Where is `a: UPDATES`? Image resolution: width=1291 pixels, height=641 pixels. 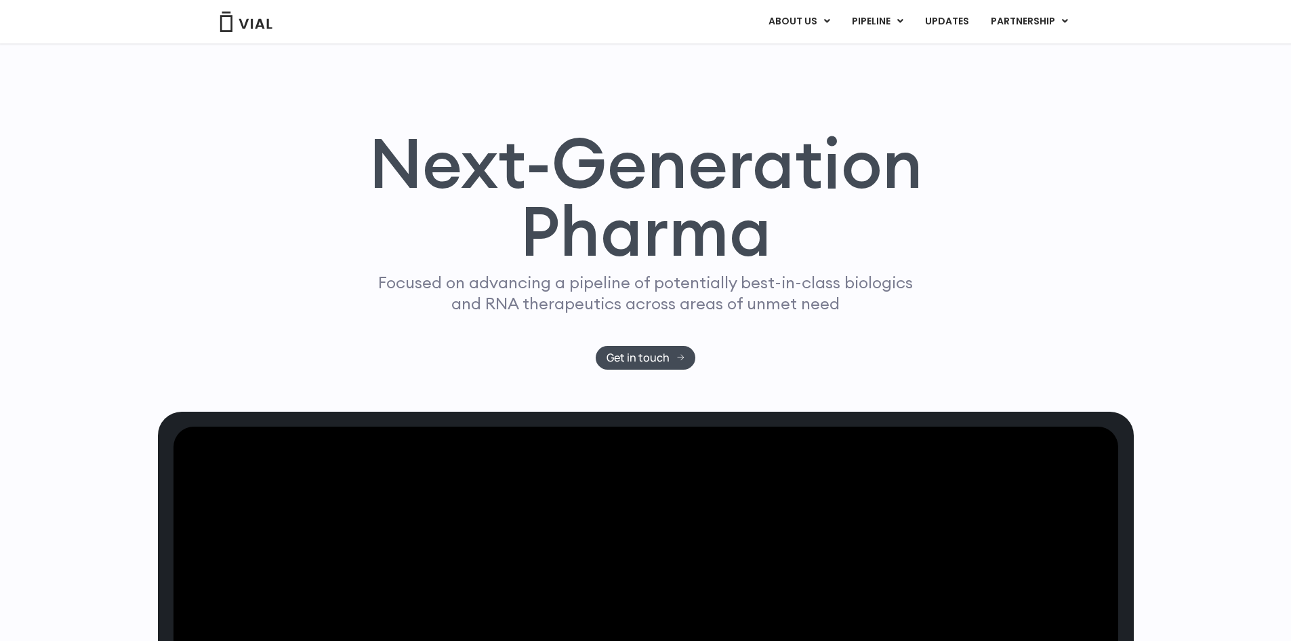
a: UPDATES is located at coordinates (947, 22).